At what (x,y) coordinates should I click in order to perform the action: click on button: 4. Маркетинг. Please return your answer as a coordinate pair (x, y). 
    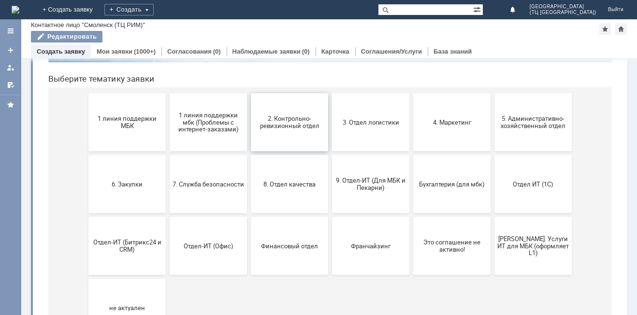
    Looking at the image, I should click on (411, 145).